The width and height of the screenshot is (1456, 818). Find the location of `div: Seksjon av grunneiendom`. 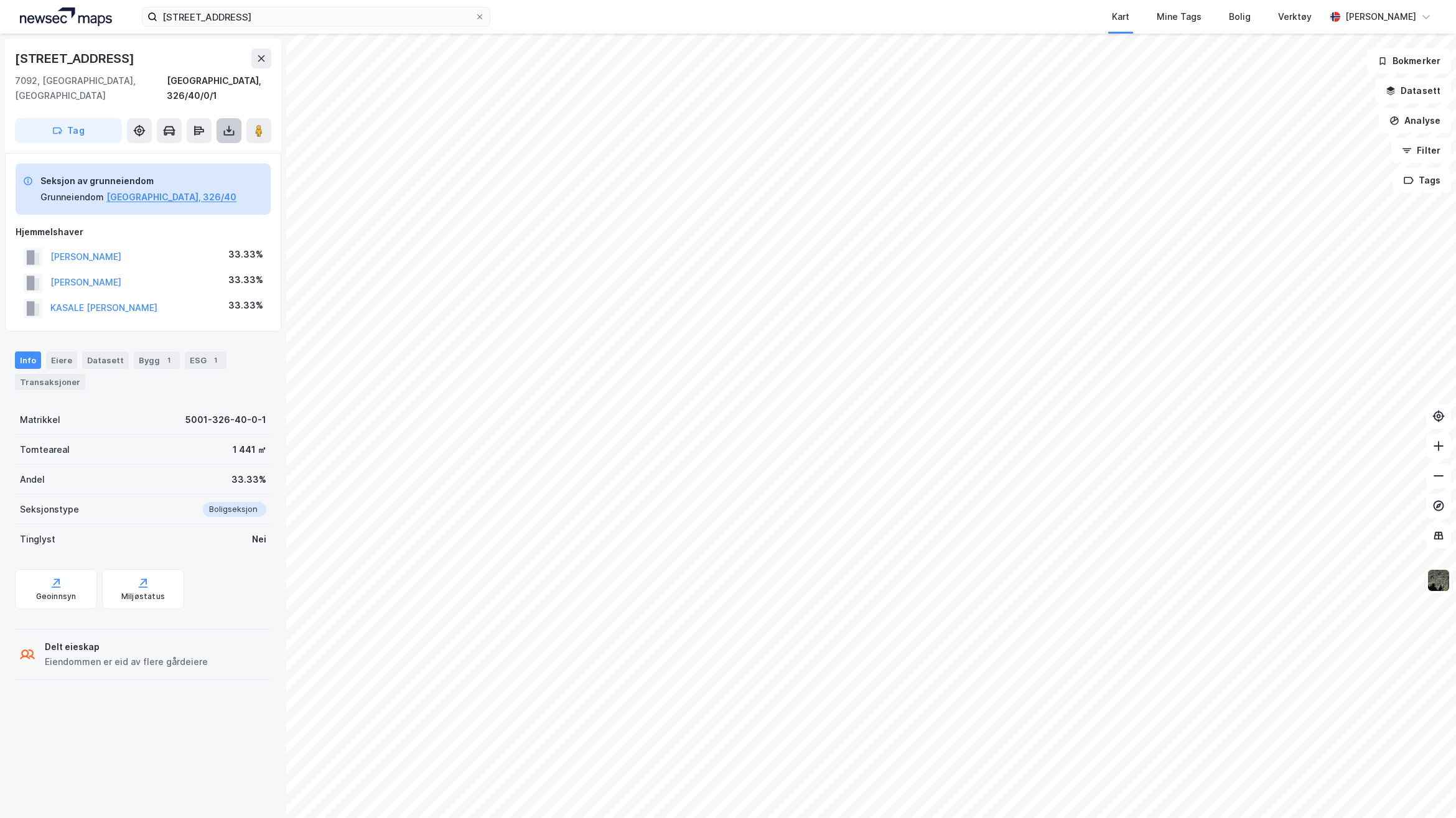

div: Seksjon av grunneiendom is located at coordinates (138, 181).